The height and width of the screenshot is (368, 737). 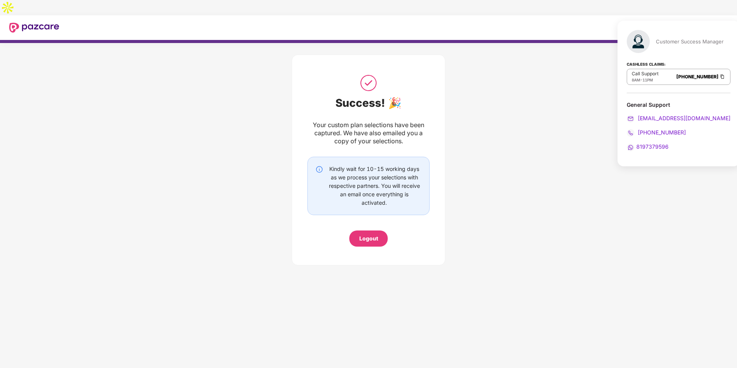 What do you see at coordinates (34, 28) in the screenshot?
I see `img: New Pazcare Logo` at bounding box center [34, 28].